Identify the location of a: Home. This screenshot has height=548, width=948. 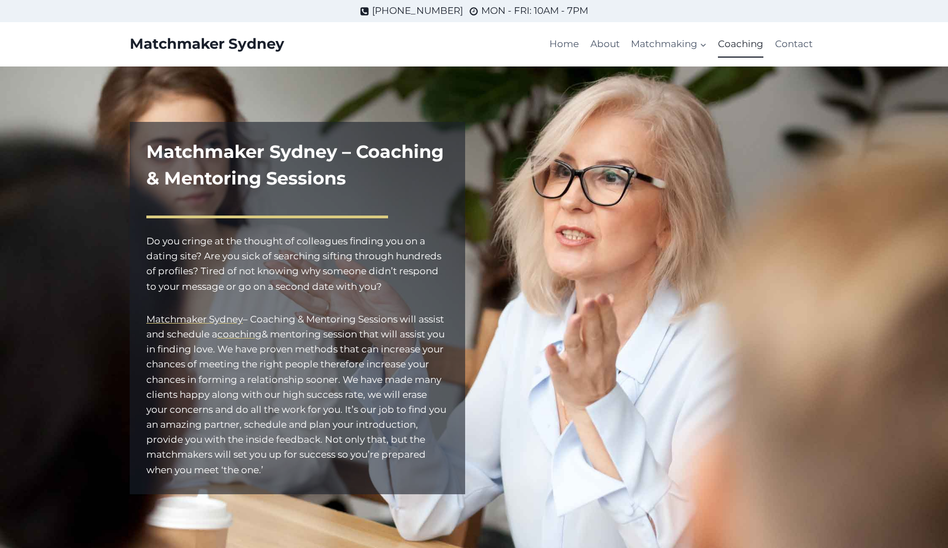
(564, 44).